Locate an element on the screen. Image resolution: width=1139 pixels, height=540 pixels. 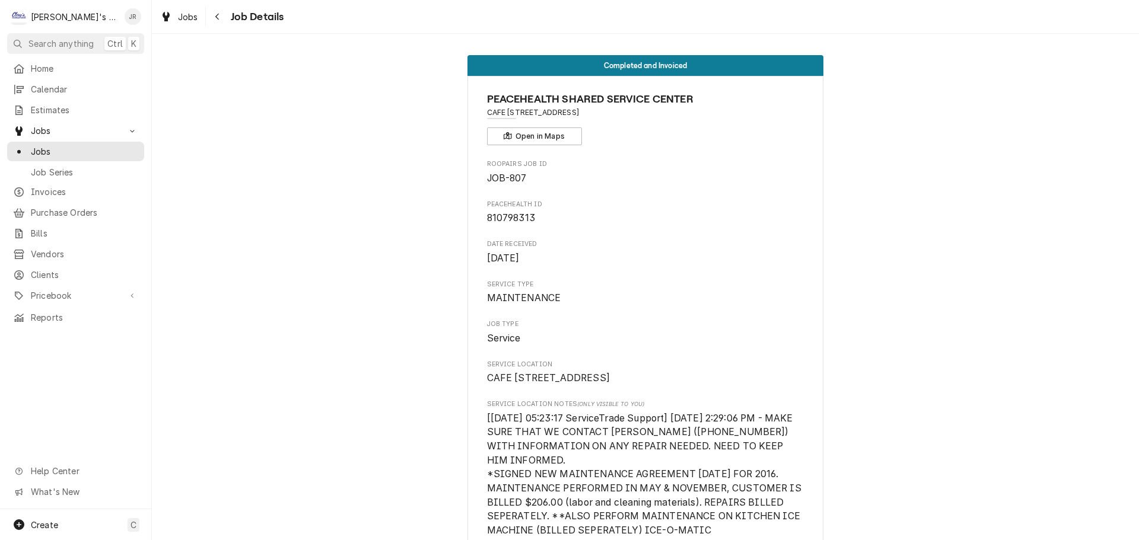
a: Home is located at coordinates (75, 68).